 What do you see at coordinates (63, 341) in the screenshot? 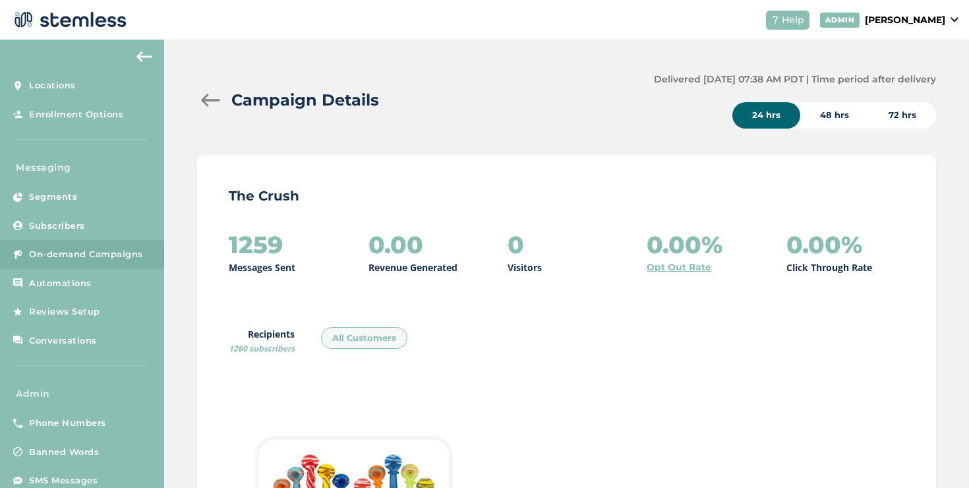
I see `span: Conversations` at bounding box center [63, 341].